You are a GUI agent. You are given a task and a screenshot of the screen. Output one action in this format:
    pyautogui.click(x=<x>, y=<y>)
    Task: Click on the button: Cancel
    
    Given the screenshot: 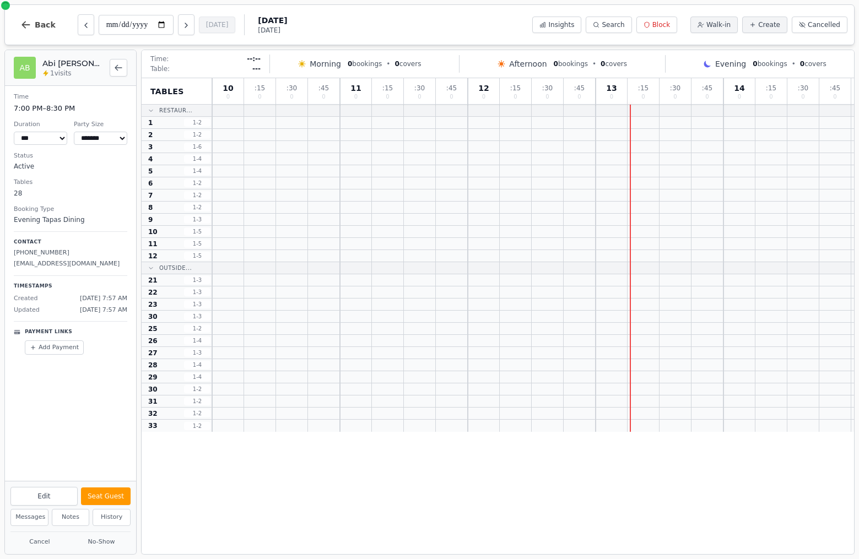 What is the action you would take?
    pyautogui.click(x=40, y=542)
    